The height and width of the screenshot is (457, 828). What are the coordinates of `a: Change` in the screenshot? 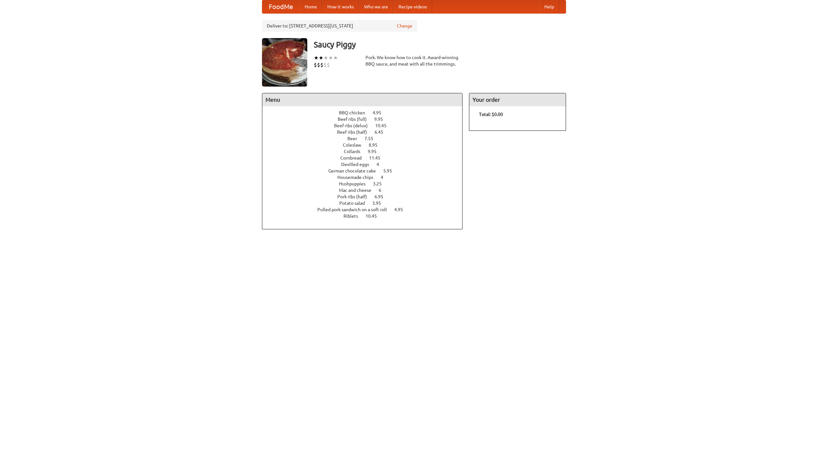 It's located at (404, 26).